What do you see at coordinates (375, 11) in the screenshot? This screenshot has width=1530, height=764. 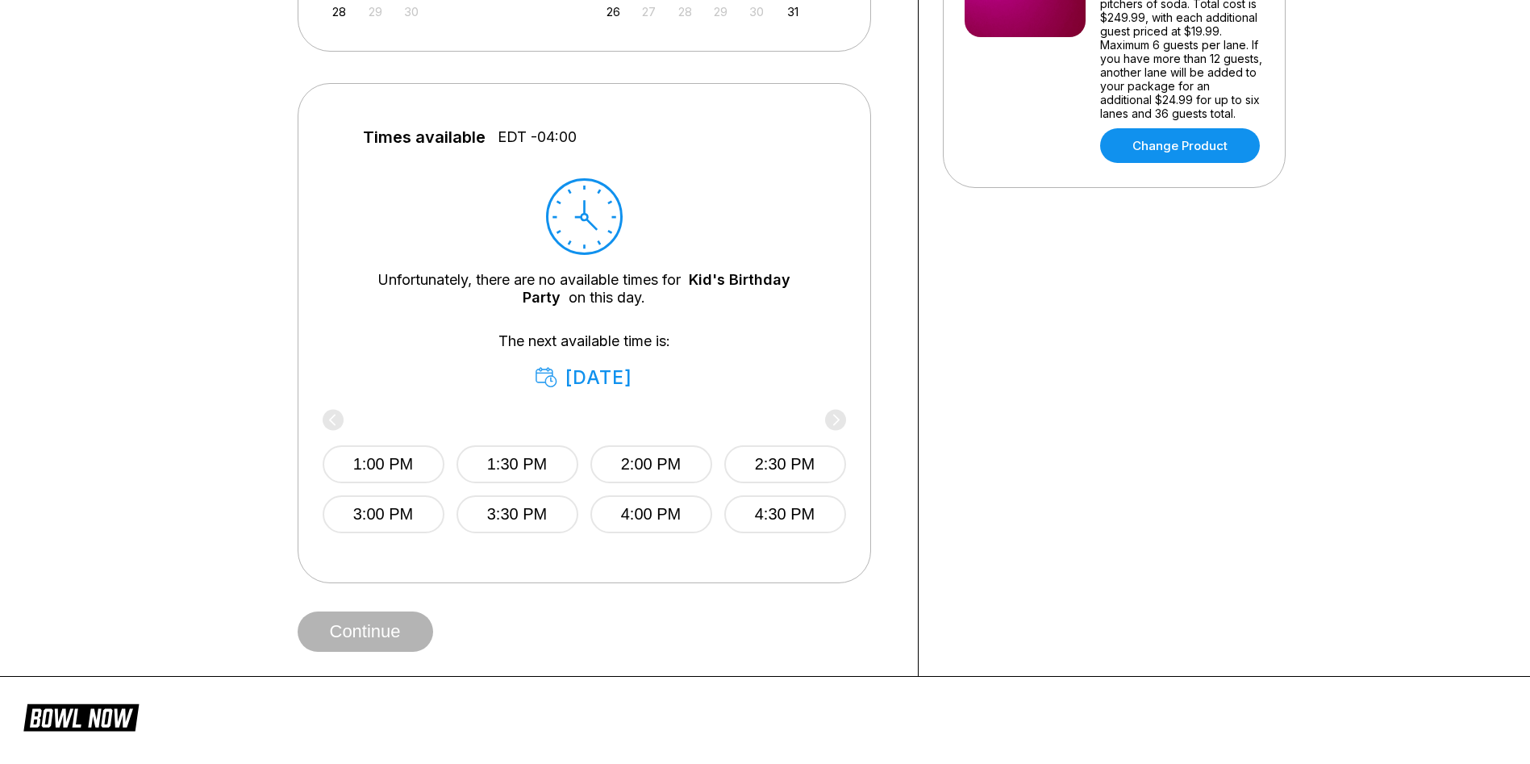 I see `div: Not available Monday, September 29th, 2025` at bounding box center [375, 11].